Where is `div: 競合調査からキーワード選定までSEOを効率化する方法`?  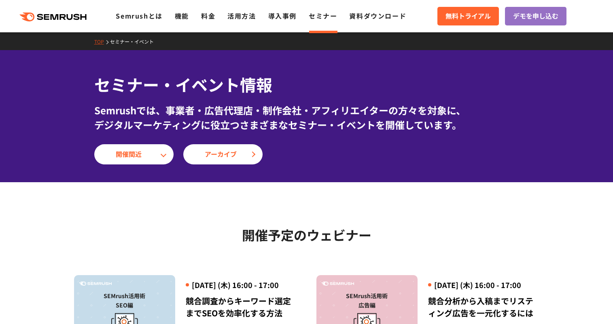
div: 競合調査からキーワード選定までSEOを効率化する方法 is located at coordinates (241, 307).